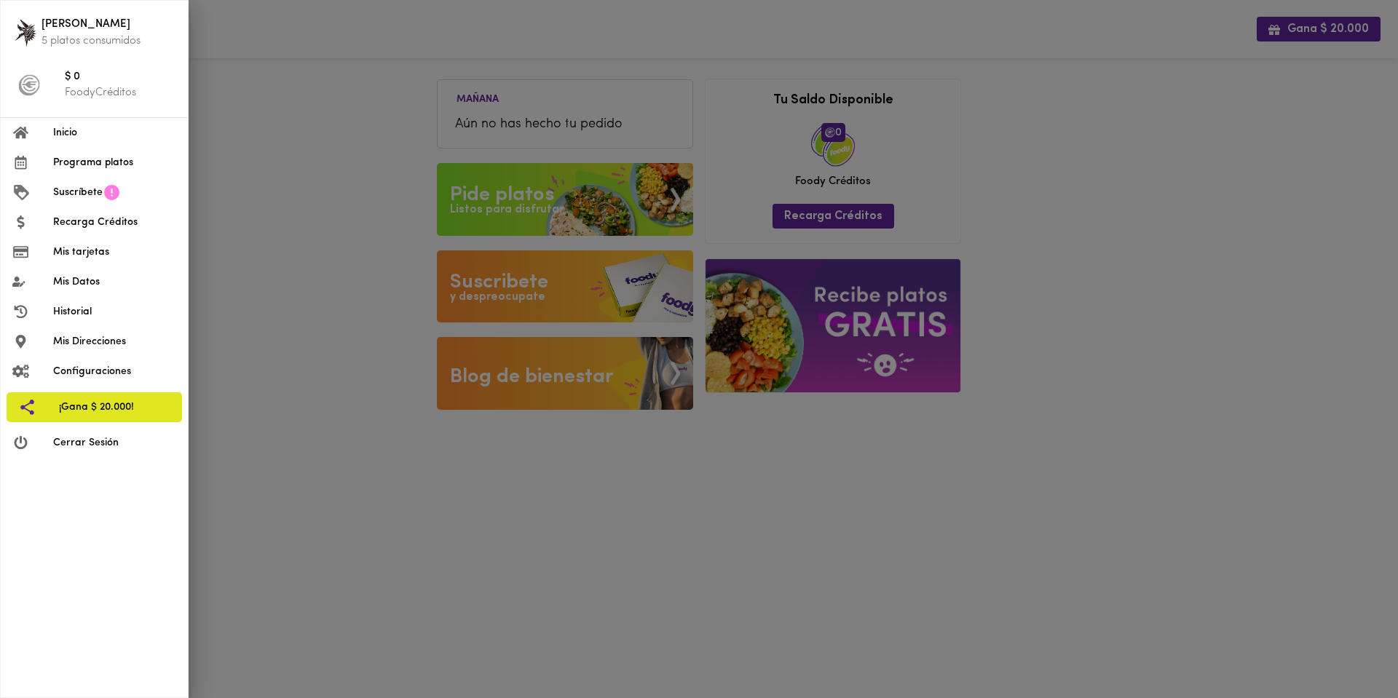 Image resolution: width=1398 pixels, height=698 pixels. I want to click on span: Cerrar Sesión, so click(114, 443).